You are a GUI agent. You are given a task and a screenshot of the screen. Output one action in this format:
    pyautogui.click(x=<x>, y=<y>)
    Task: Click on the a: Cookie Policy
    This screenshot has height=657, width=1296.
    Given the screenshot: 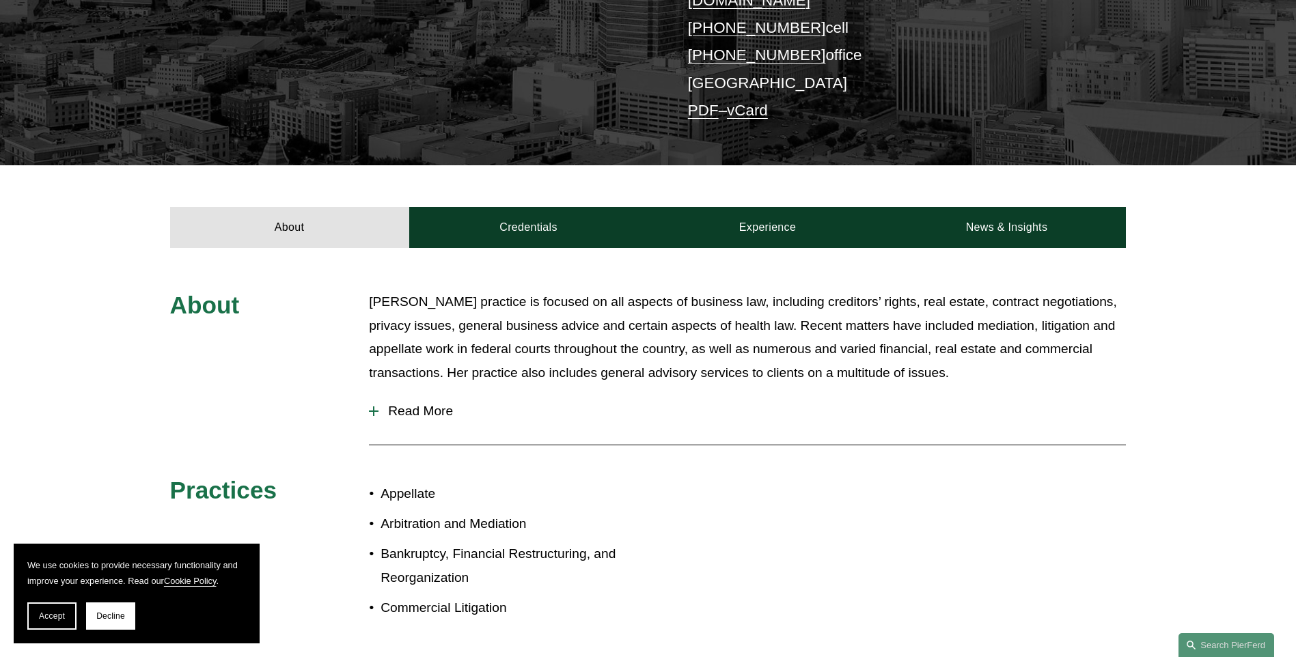 What is the action you would take?
    pyautogui.click(x=190, y=581)
    